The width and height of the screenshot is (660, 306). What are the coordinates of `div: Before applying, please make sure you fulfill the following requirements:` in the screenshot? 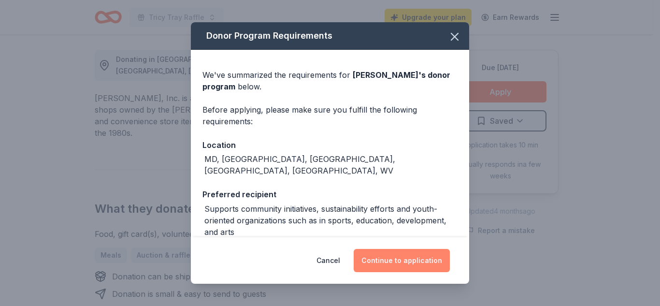 It's located at (330, 116).